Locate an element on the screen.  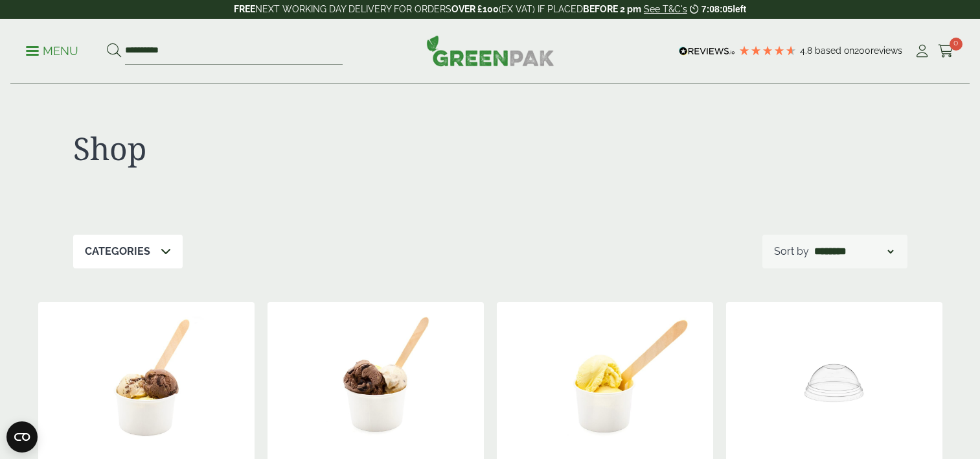
select: Shop order is located at coordinates (854, 251).